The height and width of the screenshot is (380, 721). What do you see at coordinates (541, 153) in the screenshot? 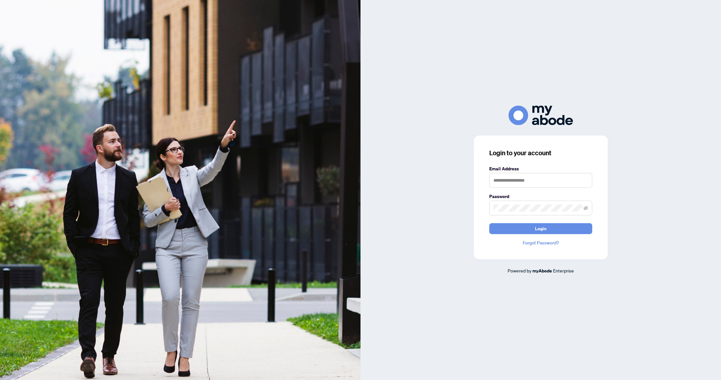
I see `h3: Login to your account` at bounding box center [541, 153].